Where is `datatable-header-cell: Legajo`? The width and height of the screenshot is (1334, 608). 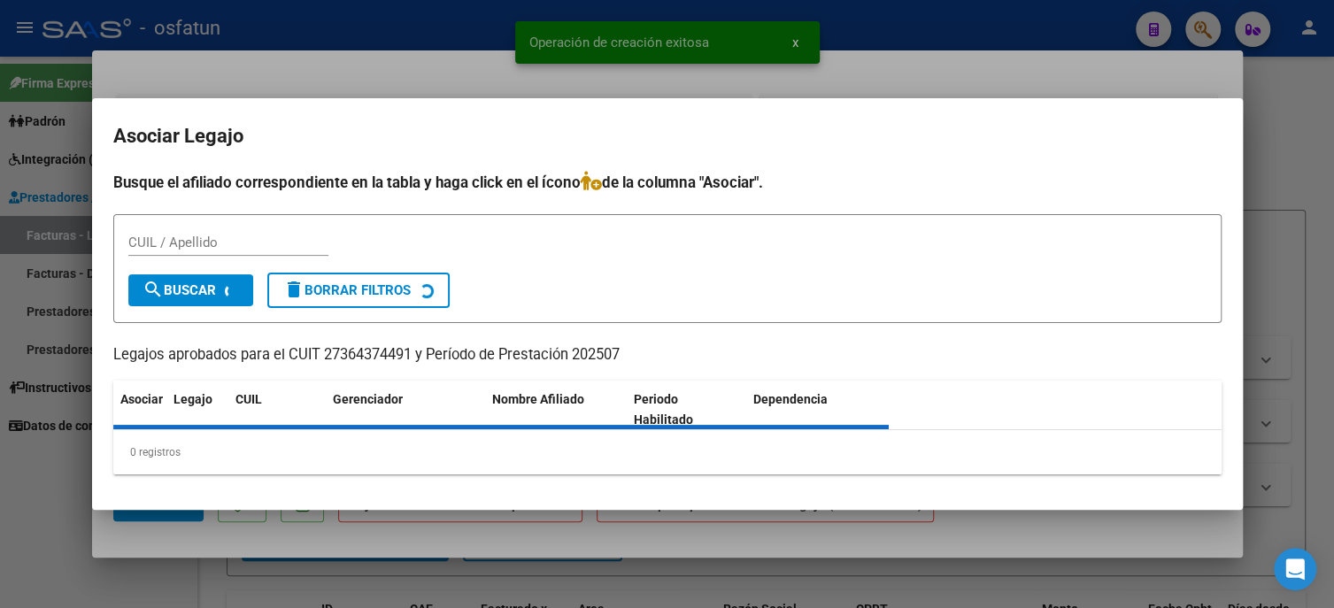
datatable-header-cell: Legajo is located at coordinates (197, 410).